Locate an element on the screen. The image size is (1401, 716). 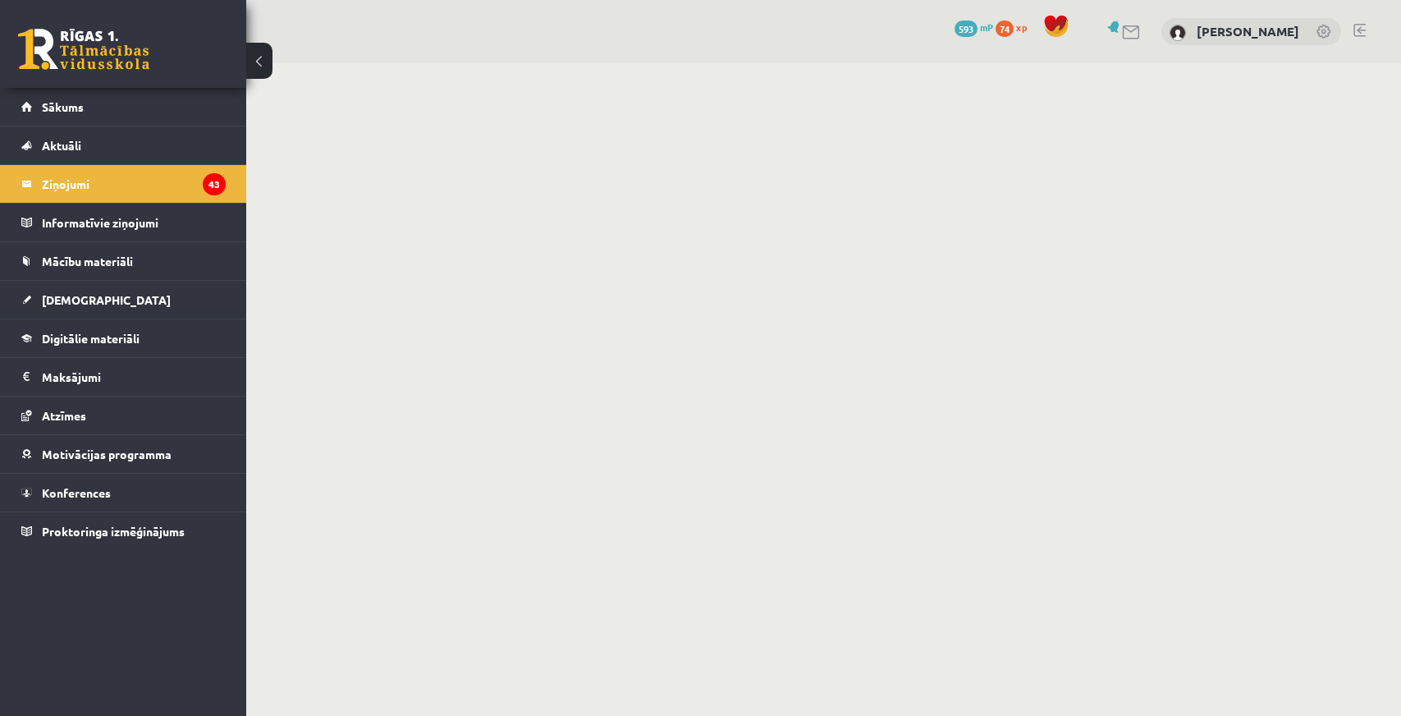
a: Proktoringa izmēģinājums is located at coordinates (123, 531).